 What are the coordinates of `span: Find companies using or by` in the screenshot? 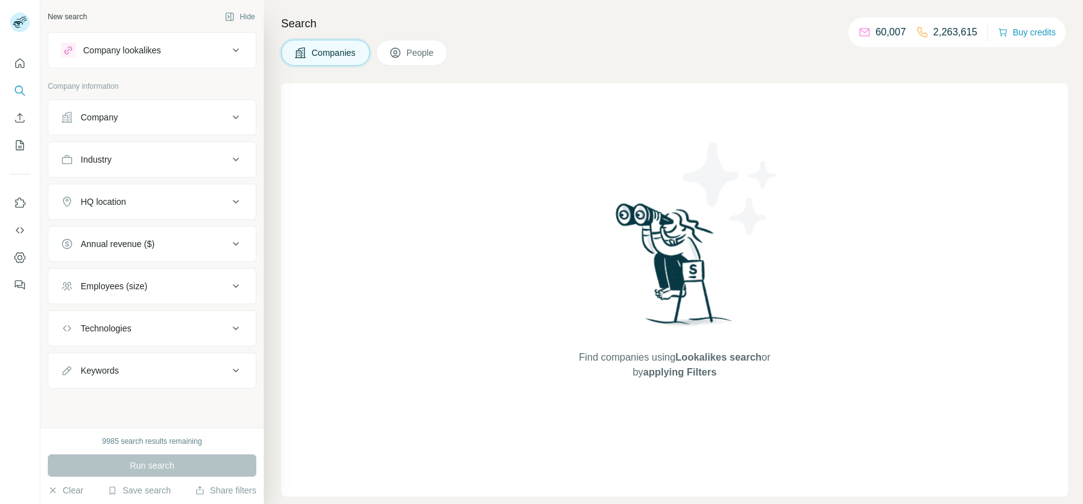 It's located at (675, 365).